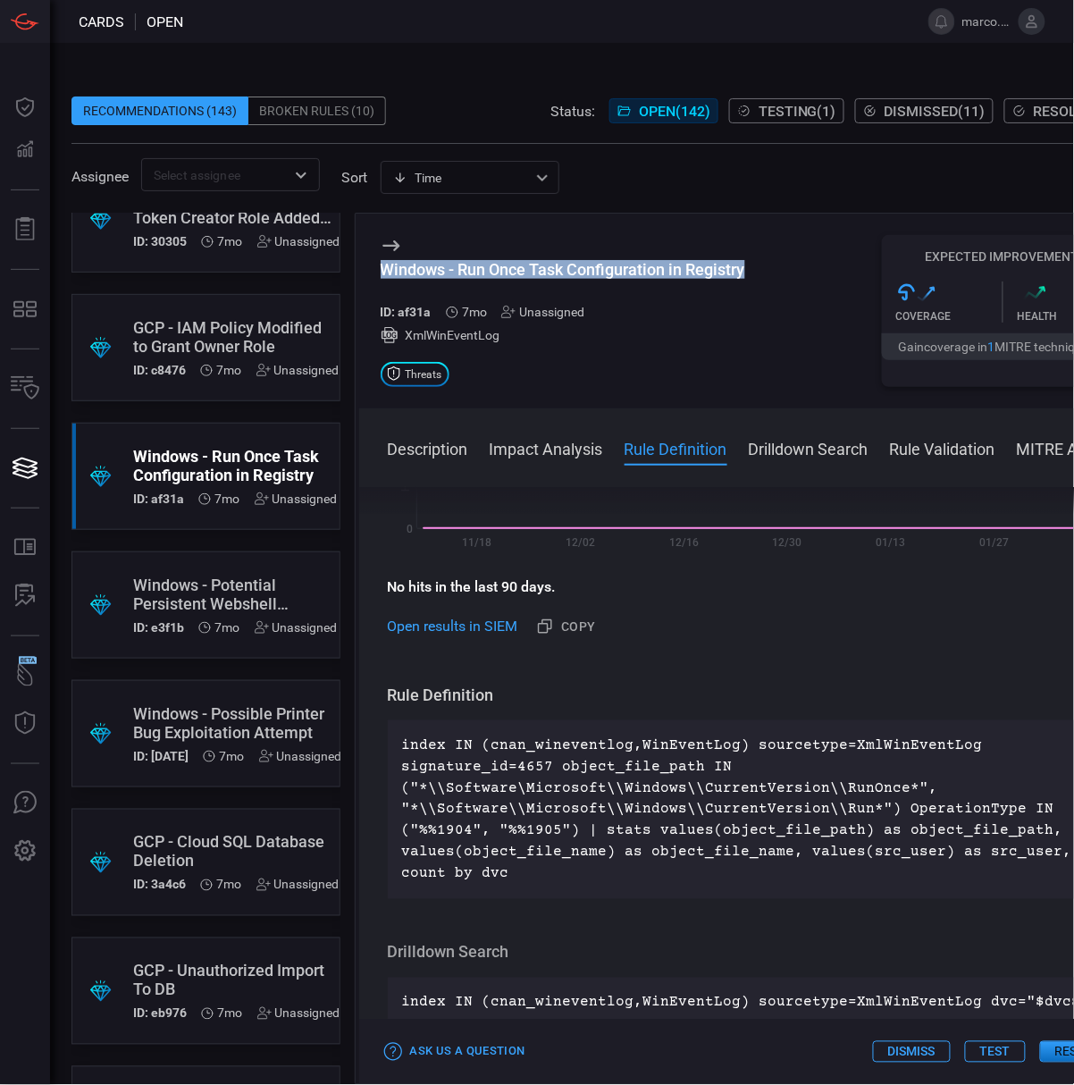 This screenshot has width=1074, height=1085. What do you see at coordinates (25, 852) in the screenshot?
I see `button: Preferences` at bounding box center [25, 852].